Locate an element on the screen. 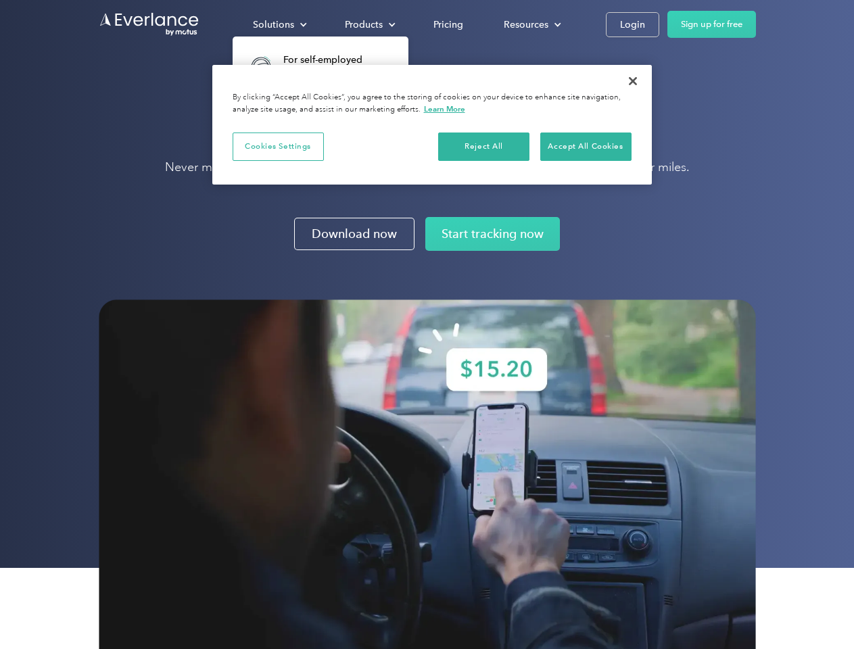 The height and width of the screenshot is (649, 854). div: Pricing is located at coordinates (448, 24).